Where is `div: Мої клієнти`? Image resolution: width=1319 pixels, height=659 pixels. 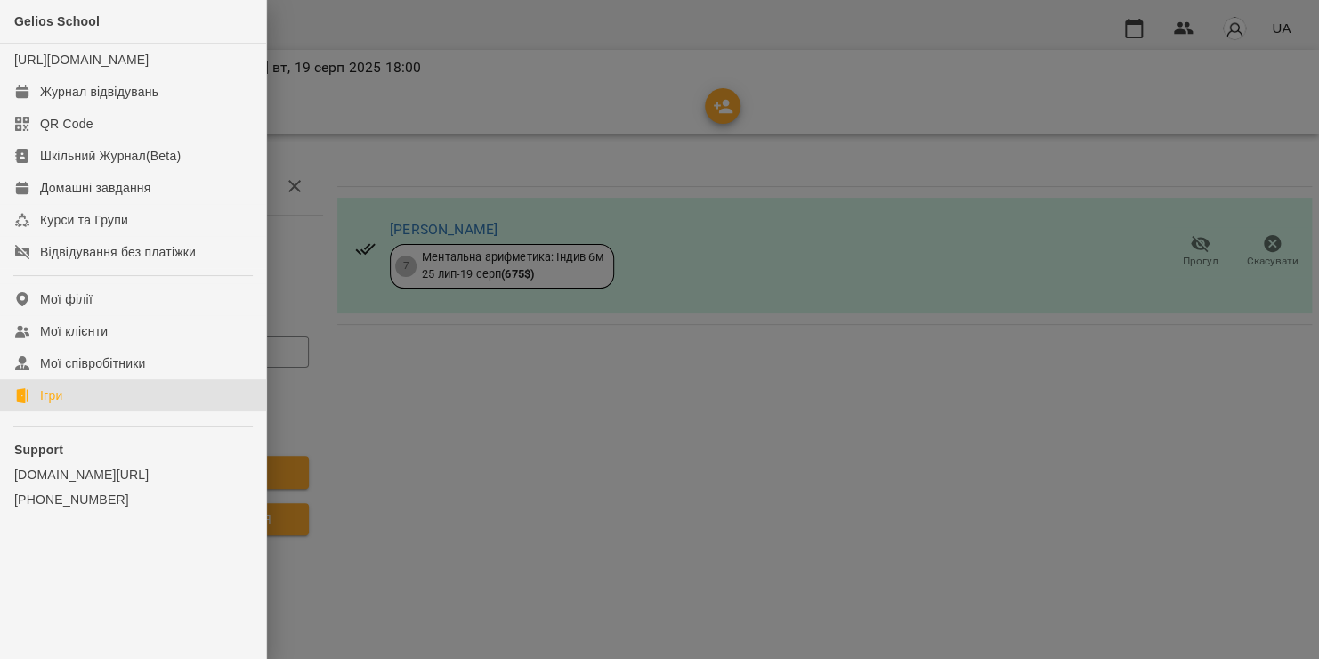
div: Мої клієнти is located at coordinates (74, 331).